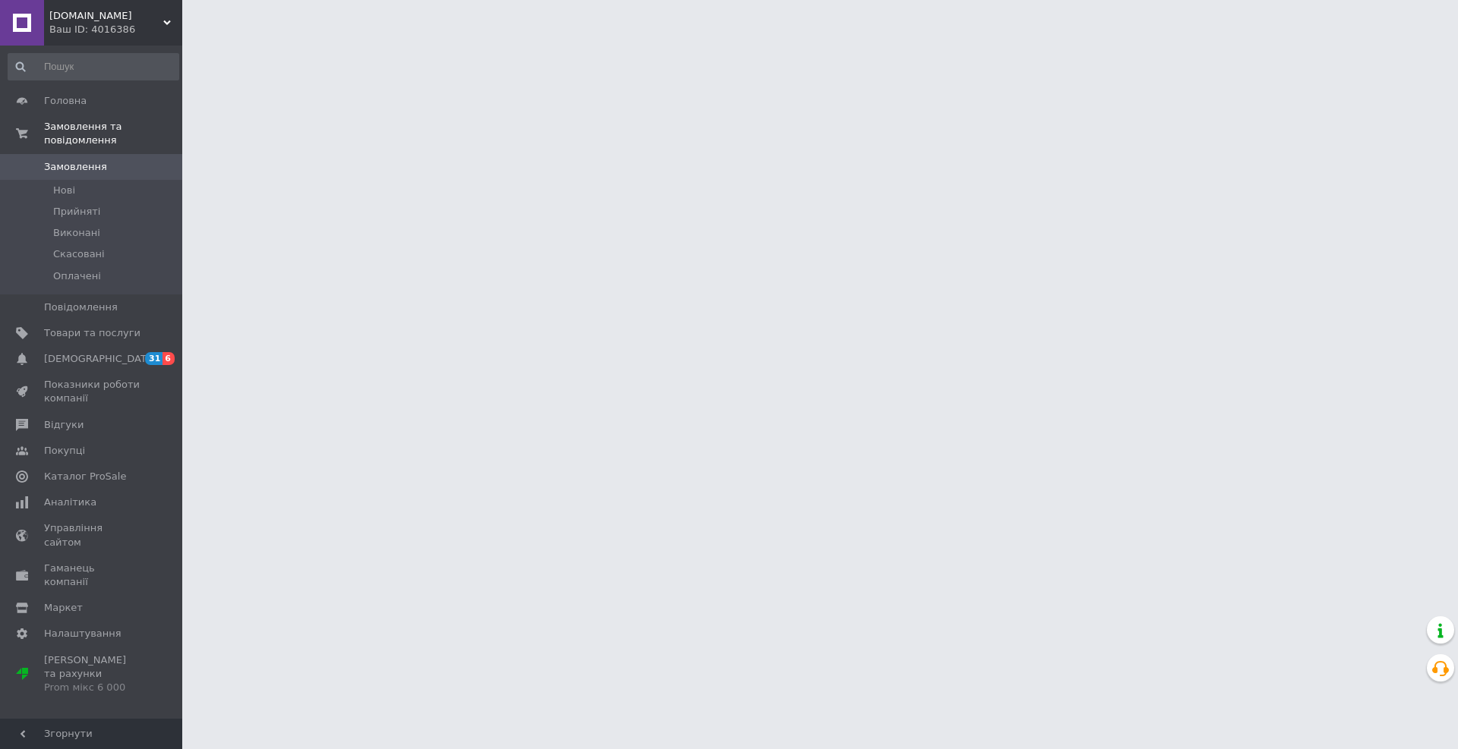 This screenshot has width=1458, height=749. Describe the element at coordinates (106, 16) in the screenshot. I see `span: bigben.prom.ua` at that location.